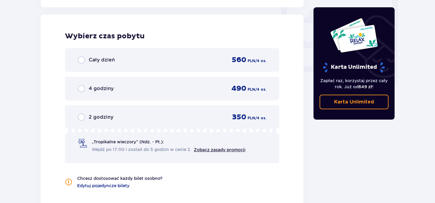 This screenshot has width=435, height=203. What do you see at coordinates (220, 149) in the screenshot?
I see `a: Zobacz zasady promocji` at bounding box center [220, 149].